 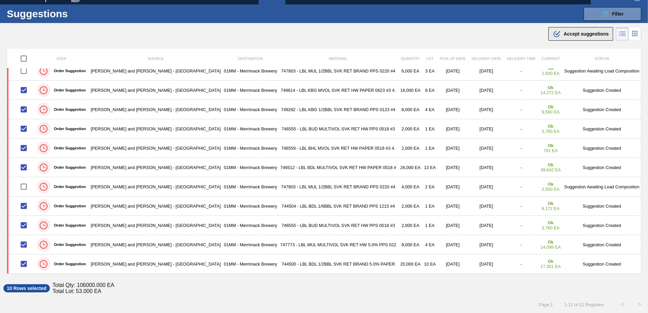 I want to click on span: Filter, so click(x=618, y=14).